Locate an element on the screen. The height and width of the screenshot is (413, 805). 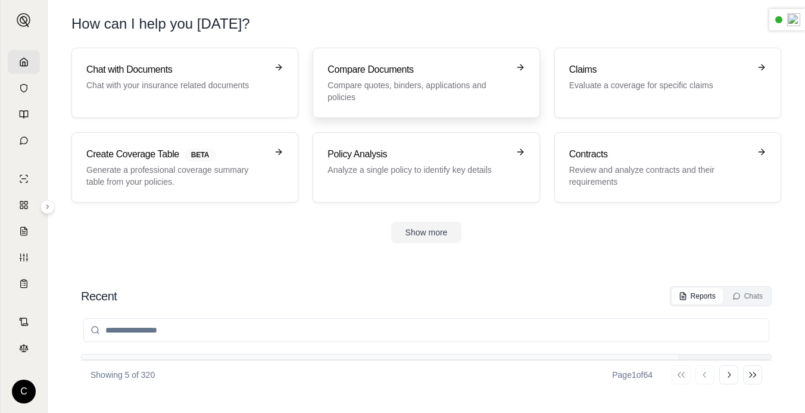
a: Create Coverage TableBETAGenerate a professional coverage summary table from your policies. is located at coordinates (185, 167).